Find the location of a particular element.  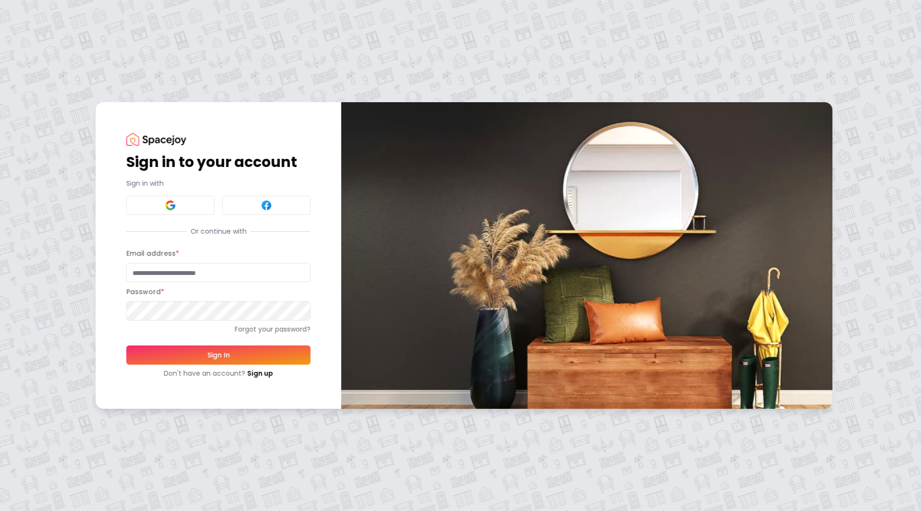

label: Email address is located at coordinates (152, 253).